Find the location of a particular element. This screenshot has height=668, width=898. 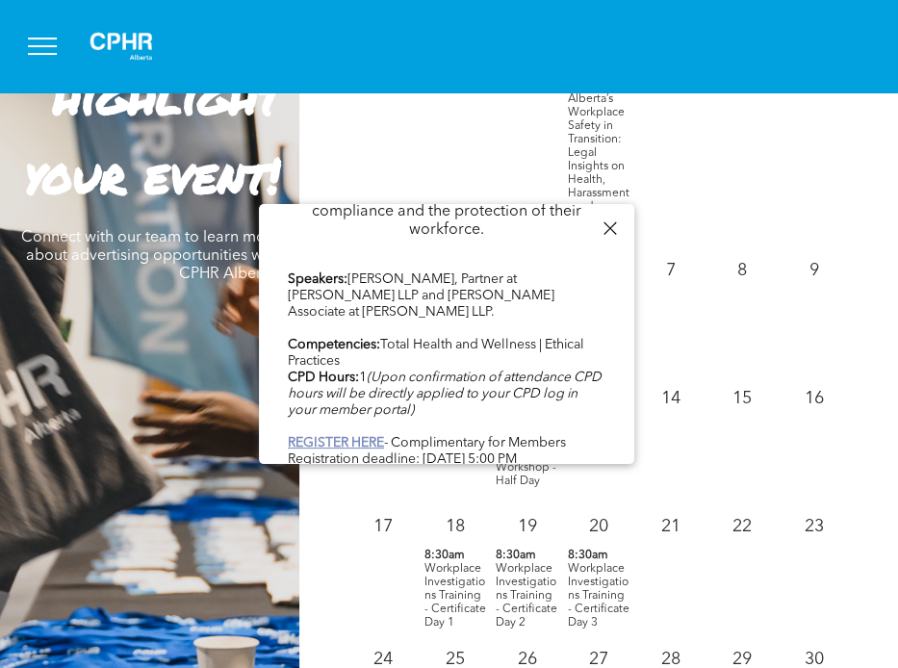

p: 7 is located at coordinates (671, 271).